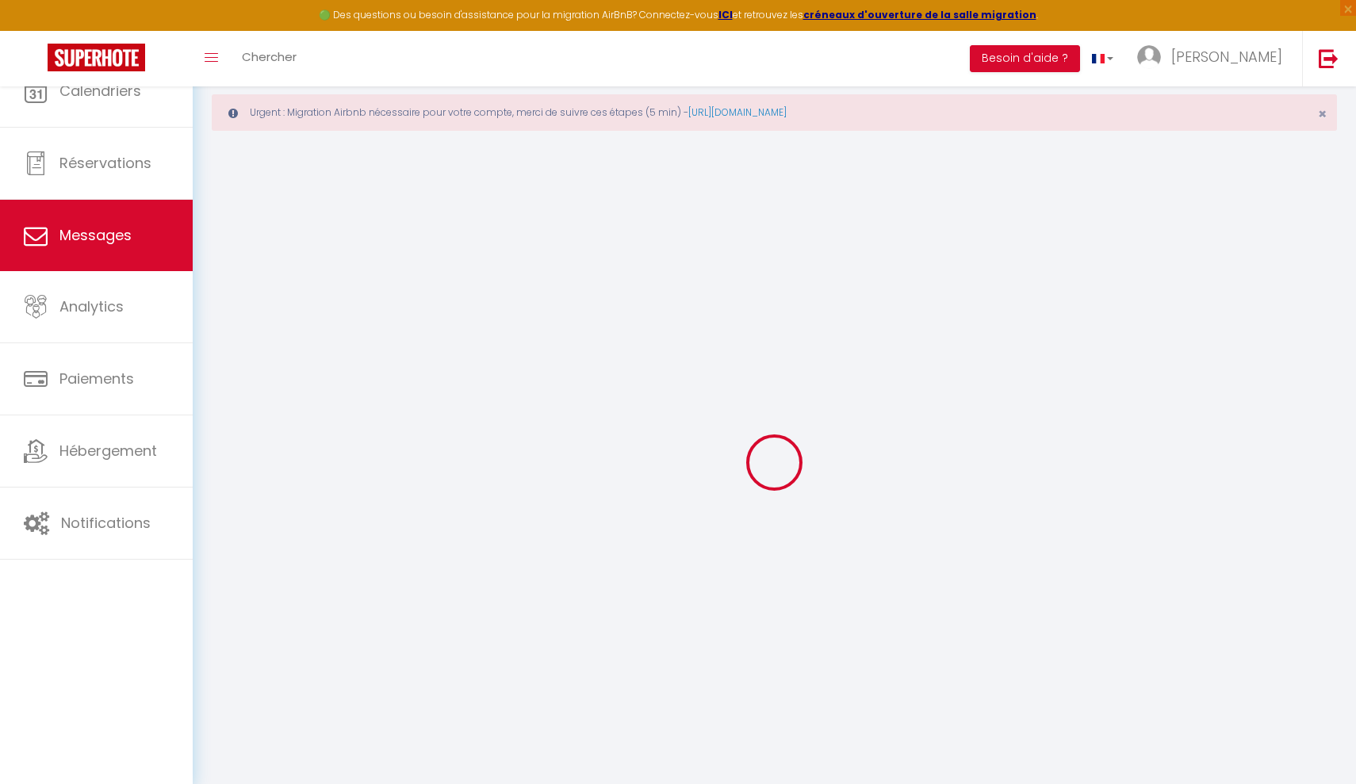 The image size is (1356, 784). What do you see at coordinates (95, 235) in the screenshot?
I see `span: Messages` at bounding box center [95, 235].